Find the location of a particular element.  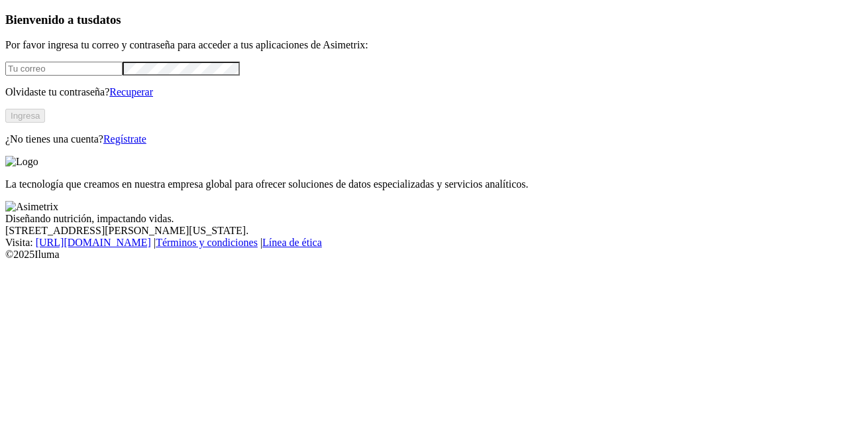

input: Tu correo is located at coordinates (64, 68).